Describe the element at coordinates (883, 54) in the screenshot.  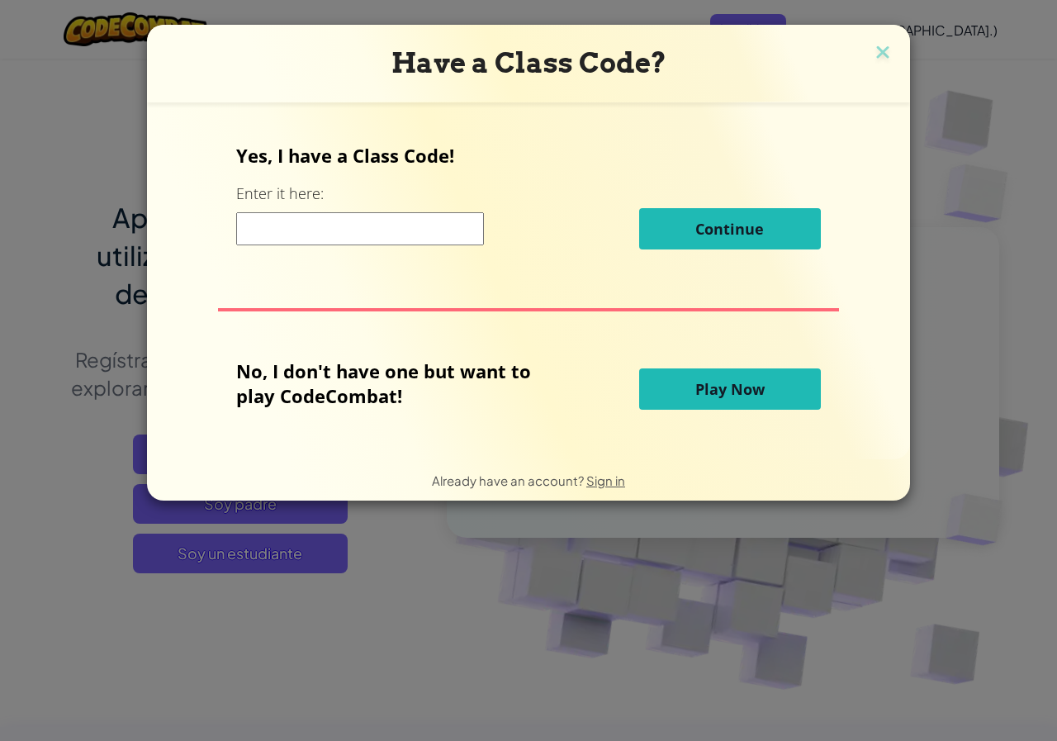
I see `img: close icon` at that location.